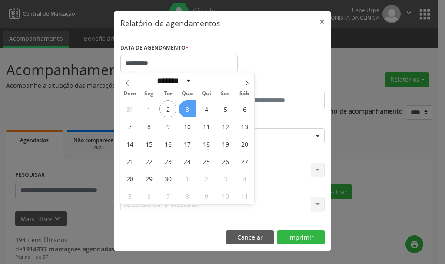  What do you see at coordinates (149, 109) in the screenshot?
I see `span: Setembro 1, 2025` at bounding box center [149, 109].